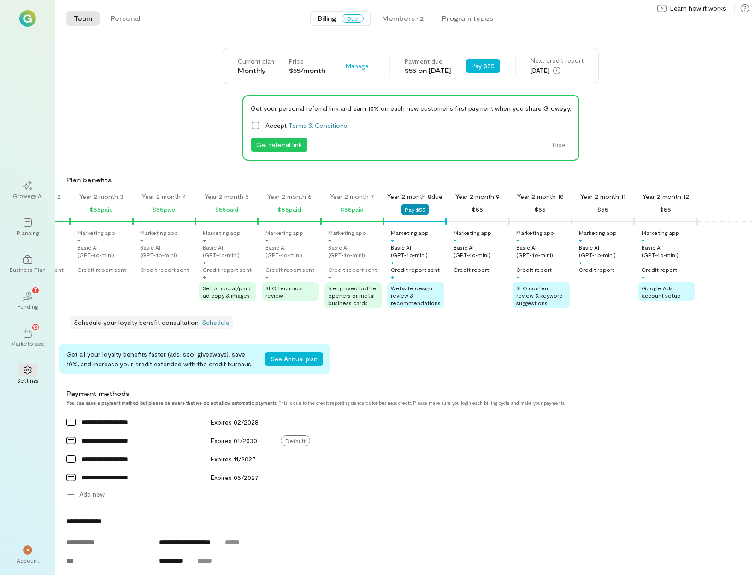 This screenshot has width=755, height=575. Describe the element at coordinates (357, 66) in the screenshot. I see `div: Manage` at that location.